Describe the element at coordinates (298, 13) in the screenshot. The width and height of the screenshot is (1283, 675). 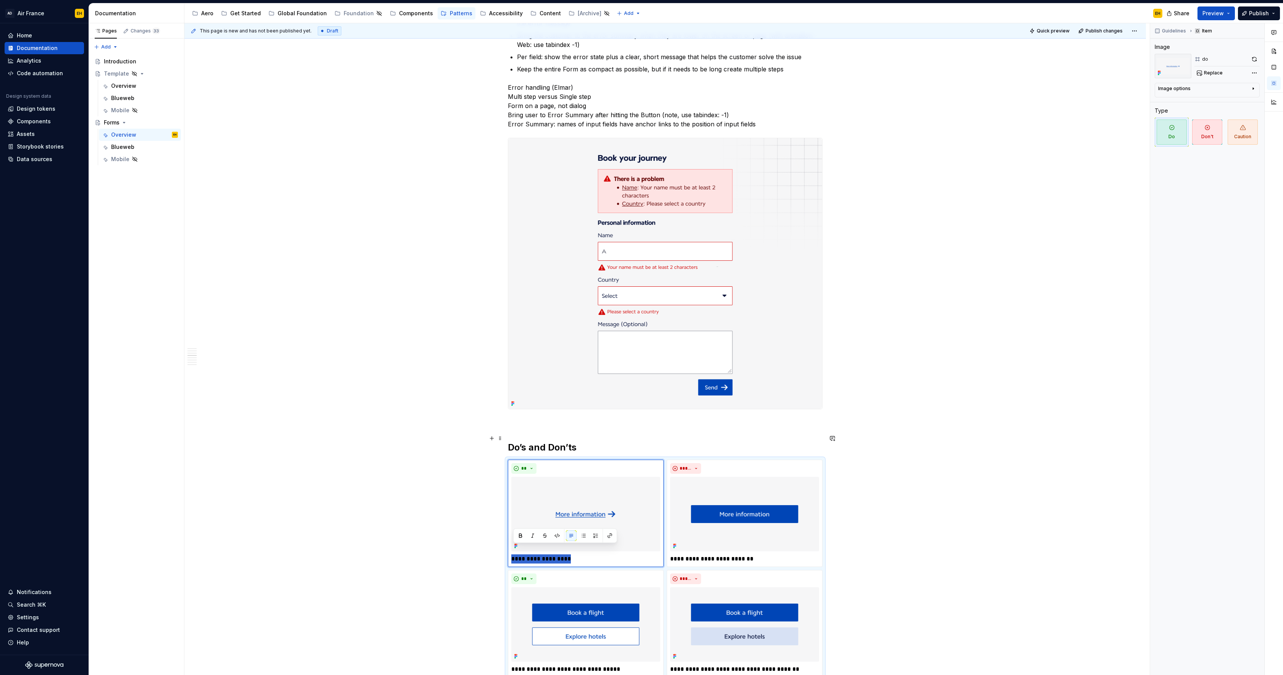
I see `a: Global Foundation` at that location.